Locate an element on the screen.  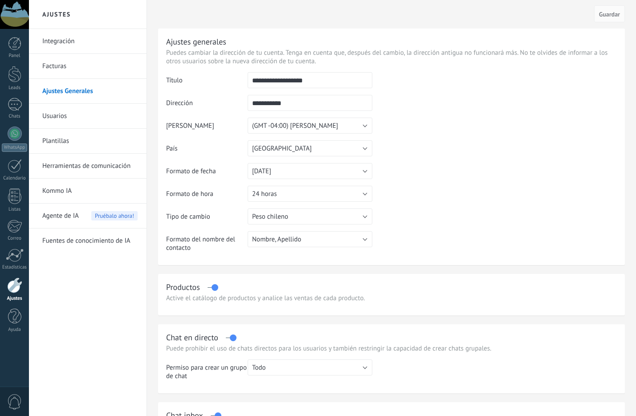
div: Ajustes is located at coordinates (15, 298).